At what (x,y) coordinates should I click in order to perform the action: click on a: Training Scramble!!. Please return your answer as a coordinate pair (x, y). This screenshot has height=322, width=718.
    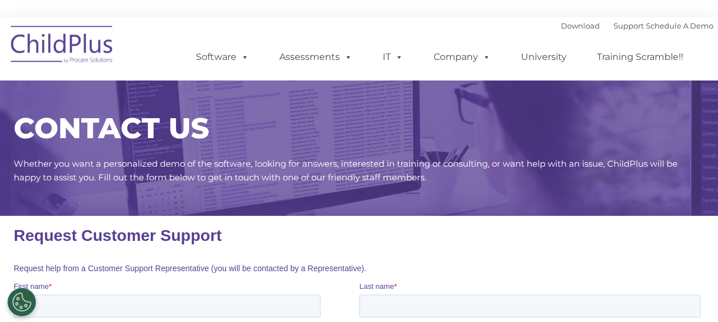
    Looking at the image, I should click on (639, 57).